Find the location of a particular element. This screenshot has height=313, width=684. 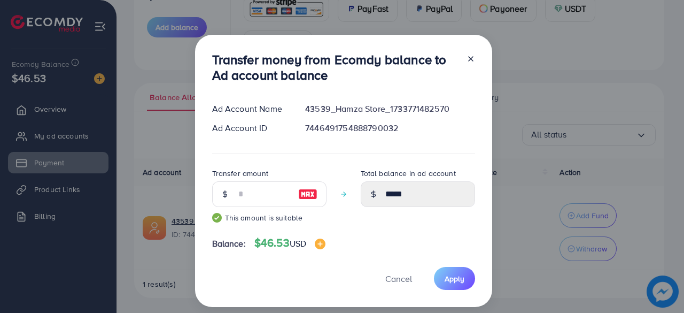

h3: Transfer money from Ecomdy balance to Ad account balance is located at coordinates (335, 67).